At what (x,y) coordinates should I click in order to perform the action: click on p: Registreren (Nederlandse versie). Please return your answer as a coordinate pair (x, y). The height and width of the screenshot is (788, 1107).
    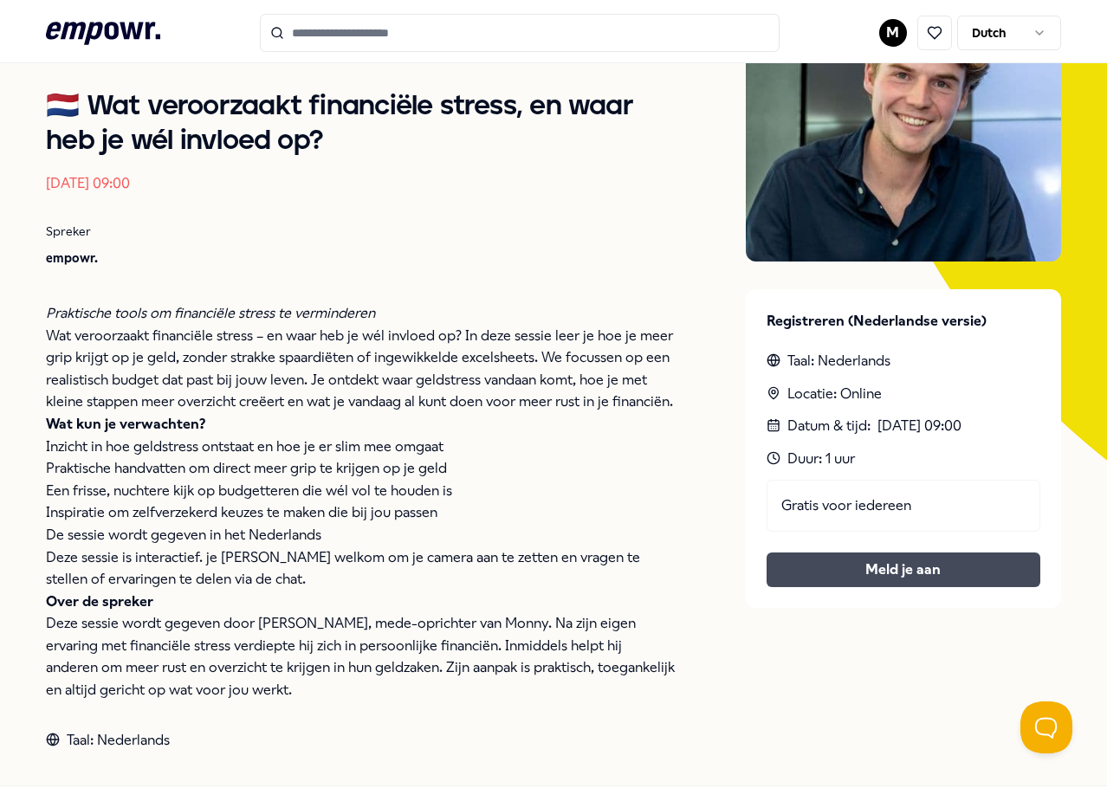
    Looking at the image, I should click on (903, 321).